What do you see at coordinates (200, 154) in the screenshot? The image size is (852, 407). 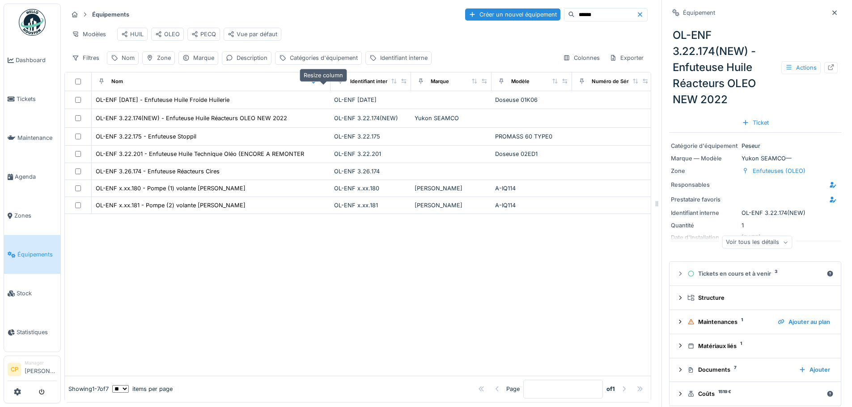 I see `div: OL-ENF 3.22.201 - Enfuteuse Huile Technique Oléo (ENCORE A REMONTER` at bounding box center [200, 154].